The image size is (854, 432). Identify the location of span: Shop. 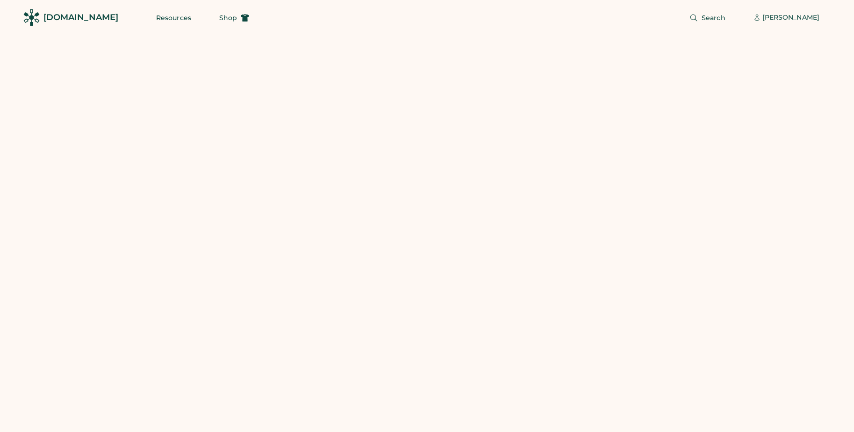
(228, 18).